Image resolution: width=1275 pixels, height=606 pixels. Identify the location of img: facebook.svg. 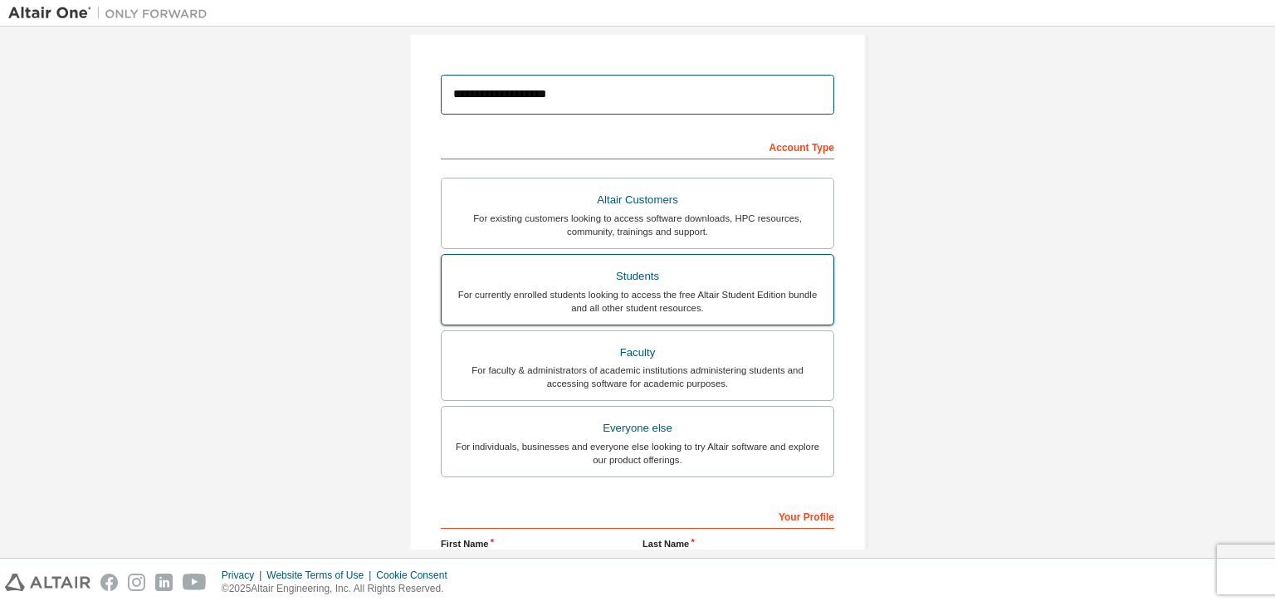
(109, 582).